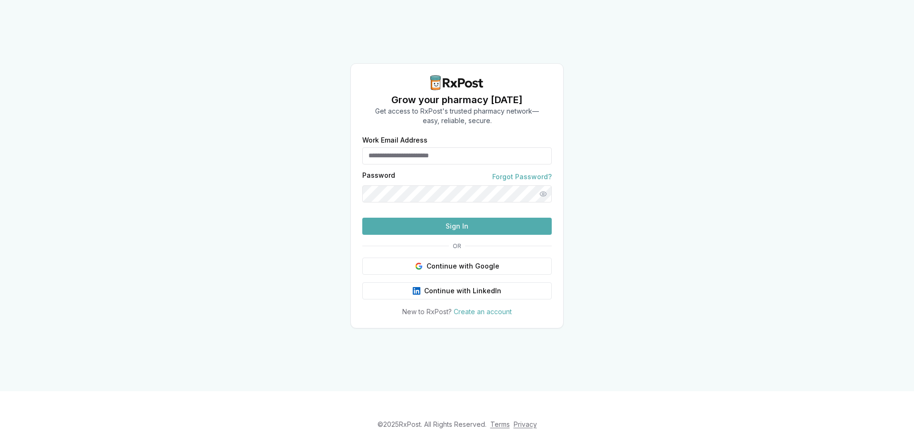  What do you see at coordinates (419, 266) in the screenshot?
I see `img: Google` at bounding box center [419, 266].